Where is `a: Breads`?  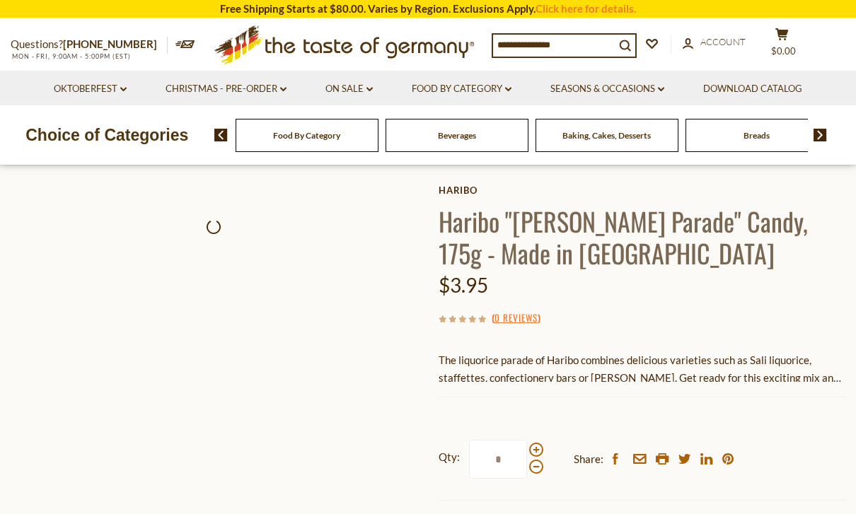 a: Breads is located at coordinates (756, 135).